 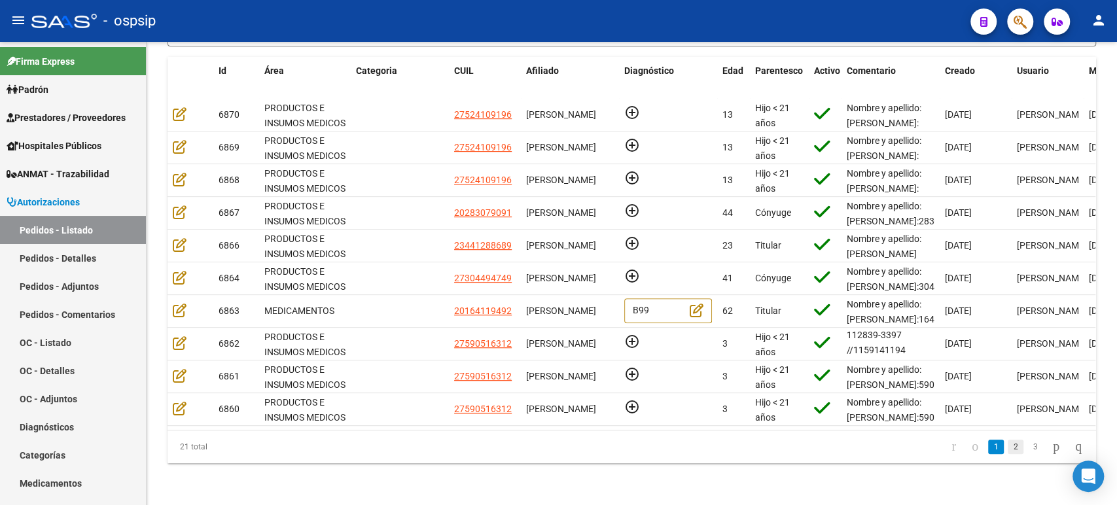 I want to click on span: Prestadores / Proveedores, so click(x=66, y=118).